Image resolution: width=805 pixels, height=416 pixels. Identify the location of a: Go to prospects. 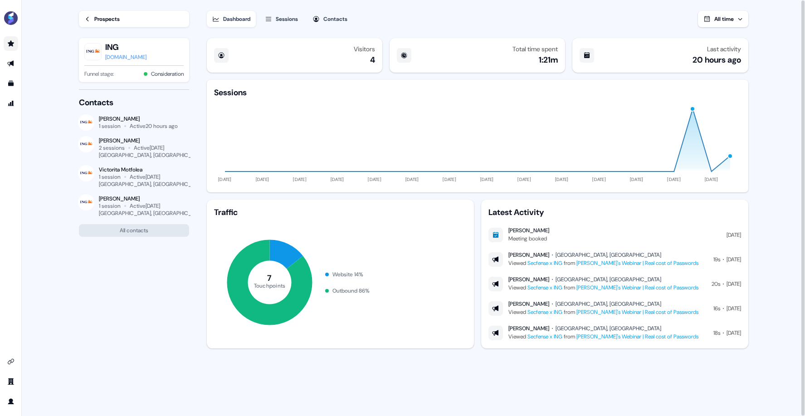
(11, 44).